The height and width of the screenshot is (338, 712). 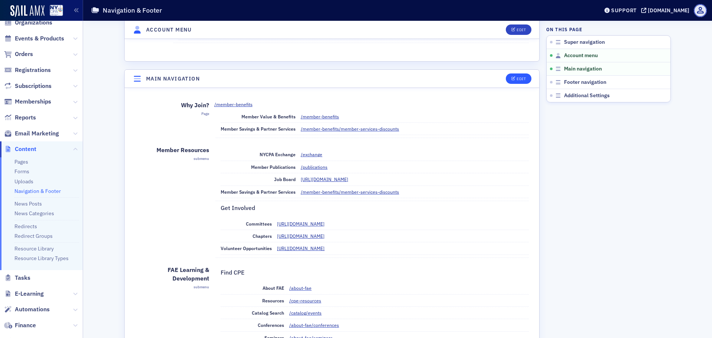 What do you see at coordinates (323, 116) in the screenshot?
I see `a: /member-benefits` at bounding box center [323, 116].